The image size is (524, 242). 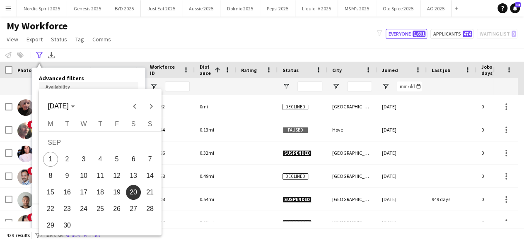 I want to click on button: 26-09-2025, so click(x=117, y=209).